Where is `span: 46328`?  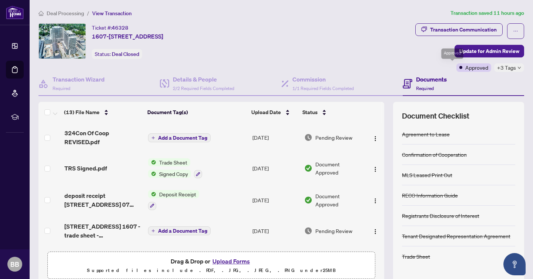
span: 46328 is located at coordinates (120, 28).